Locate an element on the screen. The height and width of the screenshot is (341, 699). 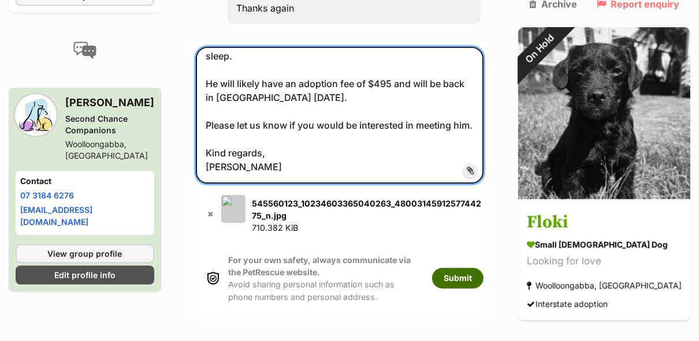
div: Second Chance Companions is located at coordinates (110, 125).